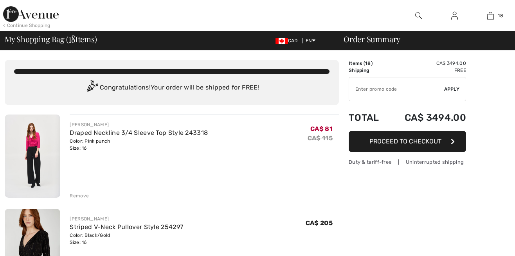  I want to click on td: Total, so click(368, 118).